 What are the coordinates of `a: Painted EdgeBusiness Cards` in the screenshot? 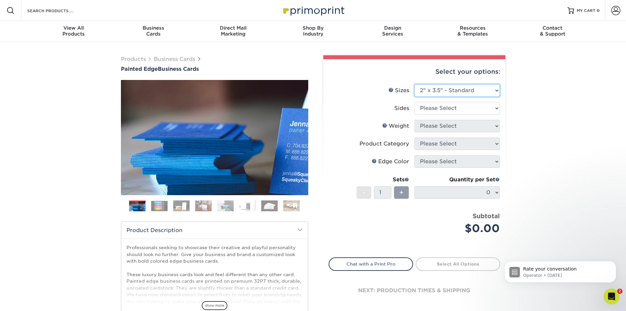 It's located at (215, 69).